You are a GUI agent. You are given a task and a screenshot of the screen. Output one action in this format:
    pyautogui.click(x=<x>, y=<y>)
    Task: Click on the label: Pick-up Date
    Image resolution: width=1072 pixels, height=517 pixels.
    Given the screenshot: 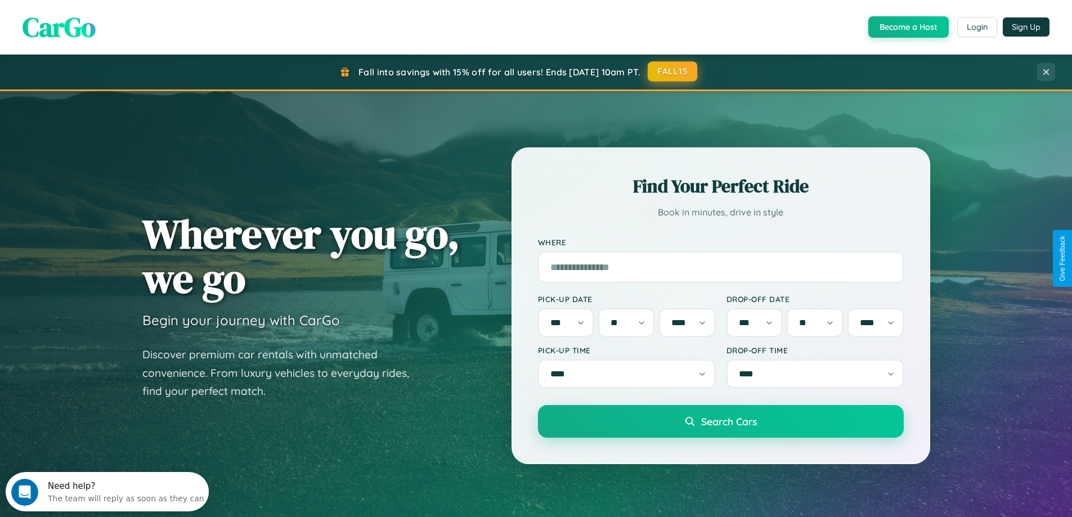 What is the action you would take?
    pyautogui.click(x=626, y=299)
    